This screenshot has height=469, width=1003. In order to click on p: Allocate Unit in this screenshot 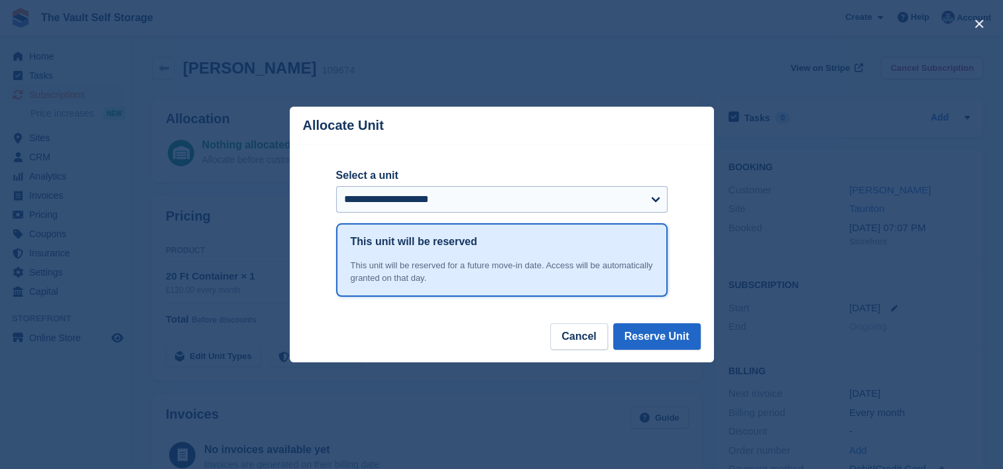, I will do `click(343, 125)`.